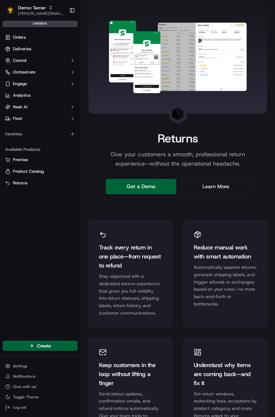 This screenshot has width=275, height=417. Describe the element at coordinates (225, 285) in the screenshot. I see `div: Automatically approve returns, generate shipping labels, and trigger refunds or exchanges based o...` at that location.